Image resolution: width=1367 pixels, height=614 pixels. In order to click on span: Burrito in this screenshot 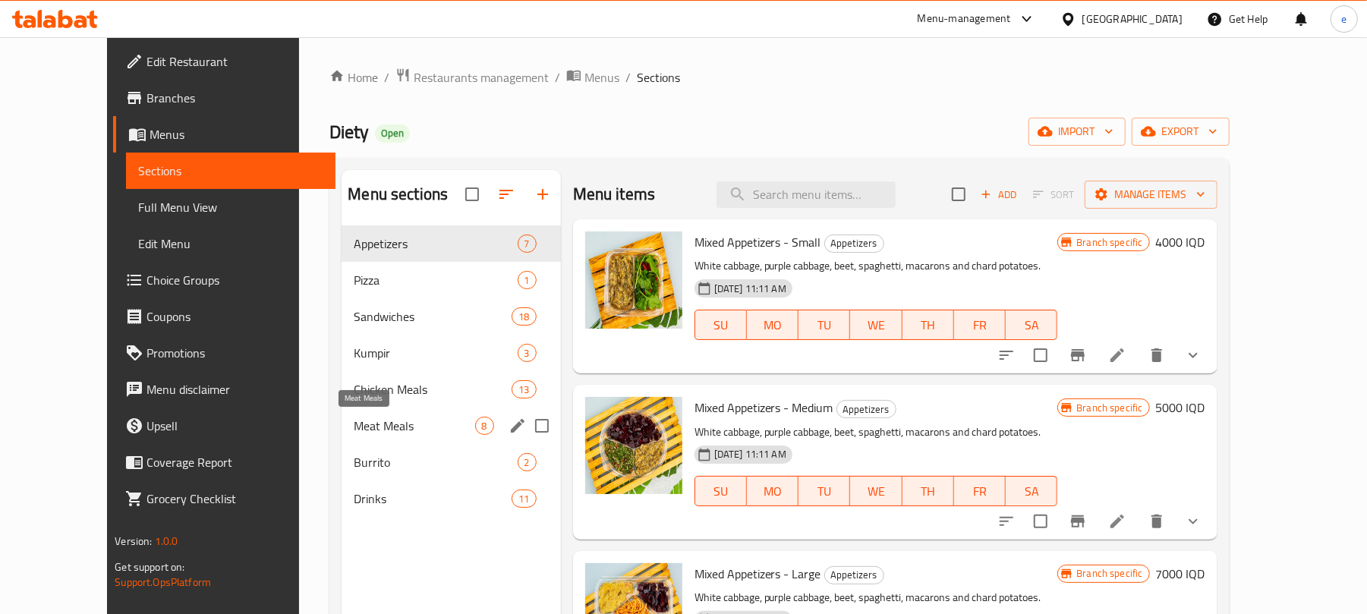, I will do `click(435, 462)`.